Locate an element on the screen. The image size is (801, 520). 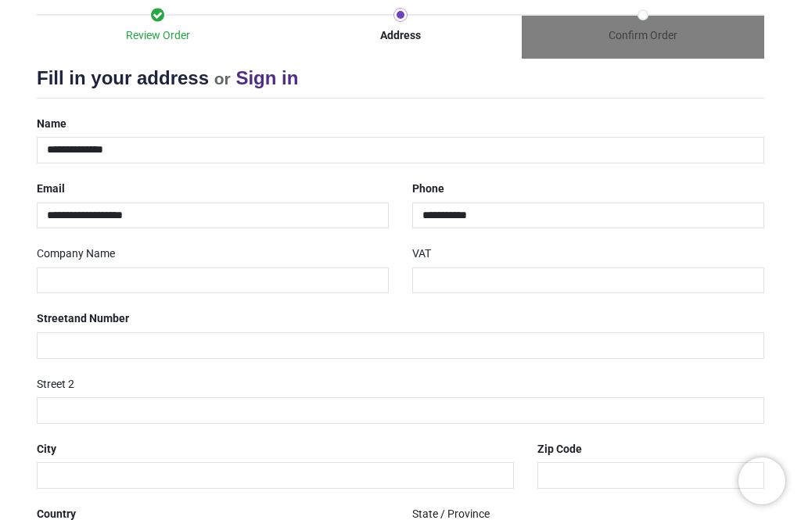
label: Street is located at coordinates (83, 319).